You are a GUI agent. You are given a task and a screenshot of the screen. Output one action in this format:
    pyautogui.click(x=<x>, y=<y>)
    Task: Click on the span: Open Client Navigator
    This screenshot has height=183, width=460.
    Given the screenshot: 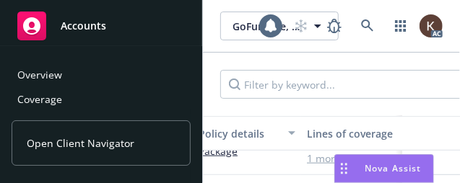 What is the action you would take?
    pyautogui.click(x=80, y=143)
    